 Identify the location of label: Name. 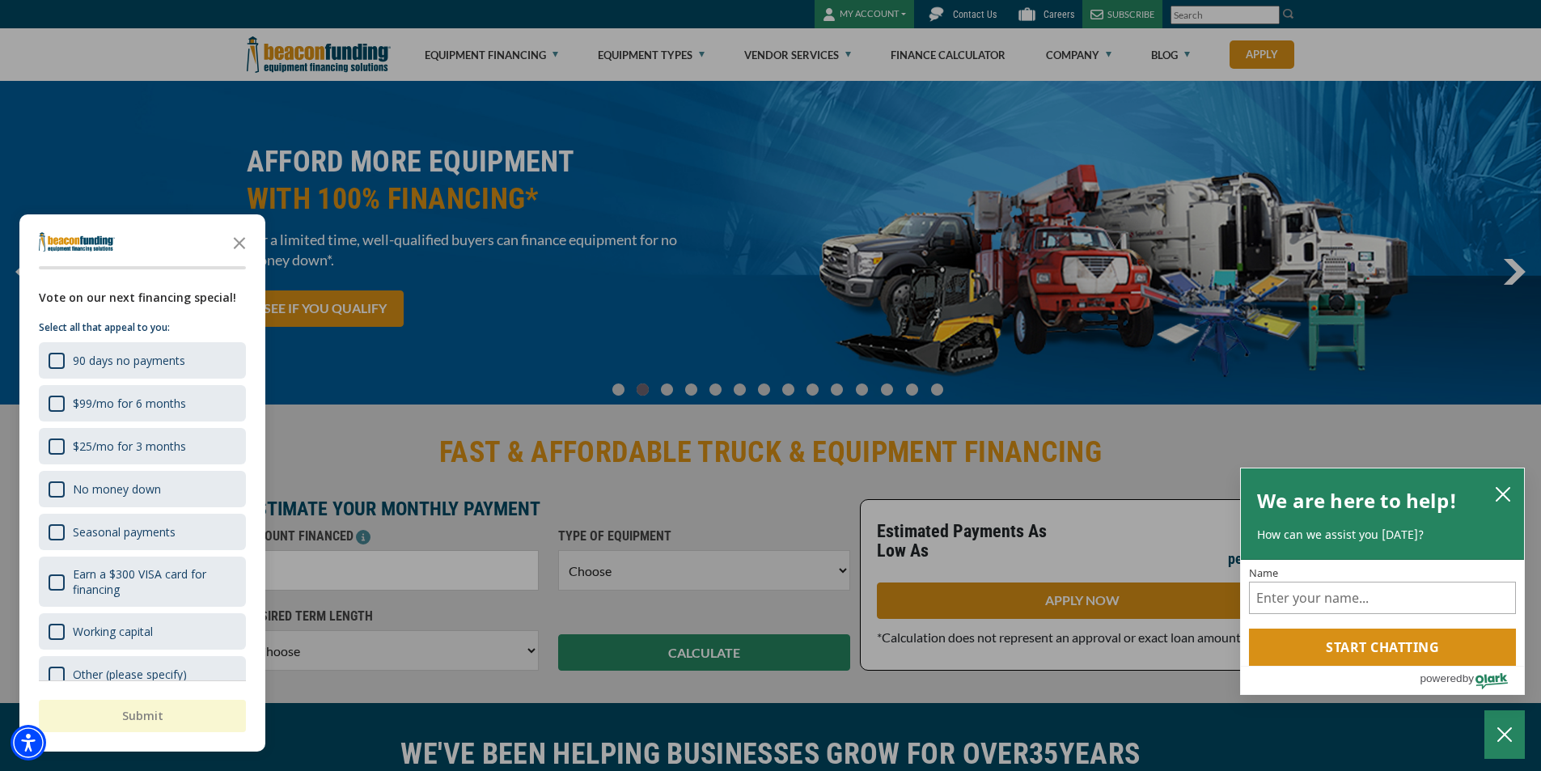
(1382, 573).